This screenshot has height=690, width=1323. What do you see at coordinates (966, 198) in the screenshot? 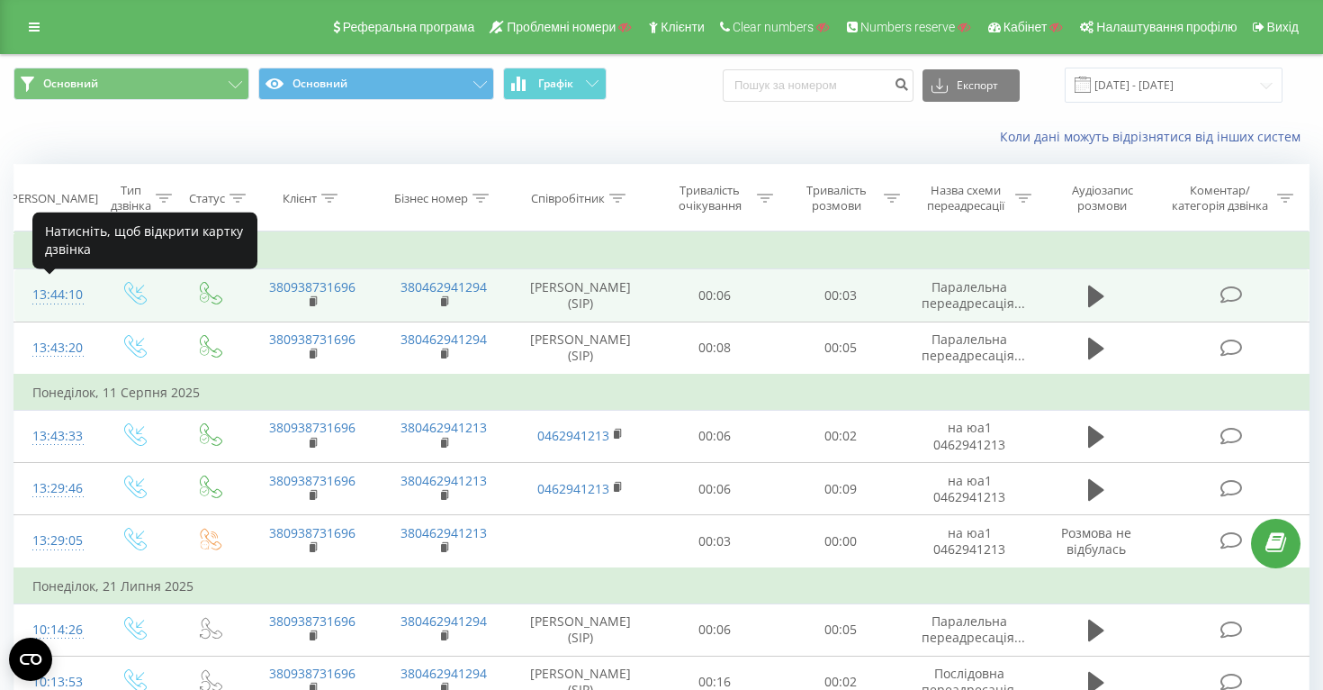
I see `div: Назва схеми переадресації` at bounding box center [966, 198].